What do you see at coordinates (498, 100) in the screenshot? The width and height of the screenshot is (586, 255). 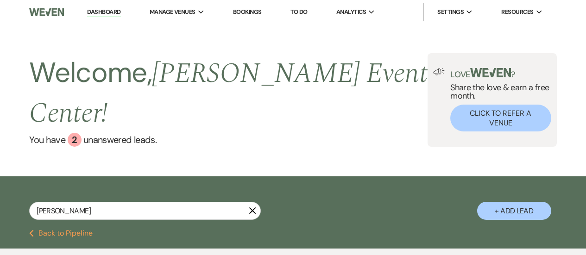 I see `div: Share the love & earn a free month.` at bounding box center [498, 100].